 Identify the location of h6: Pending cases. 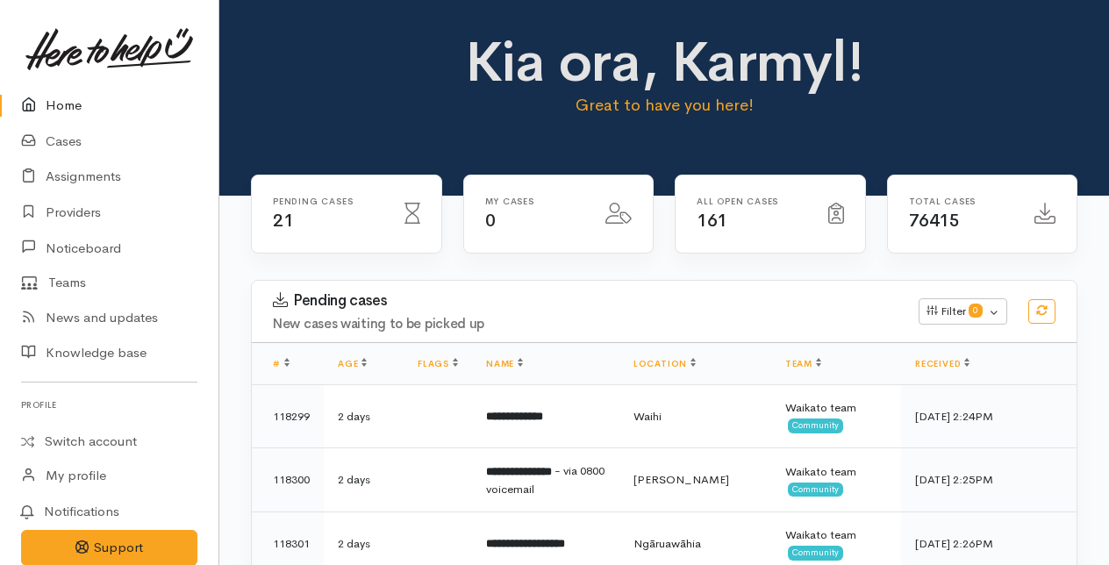
(328, 201).